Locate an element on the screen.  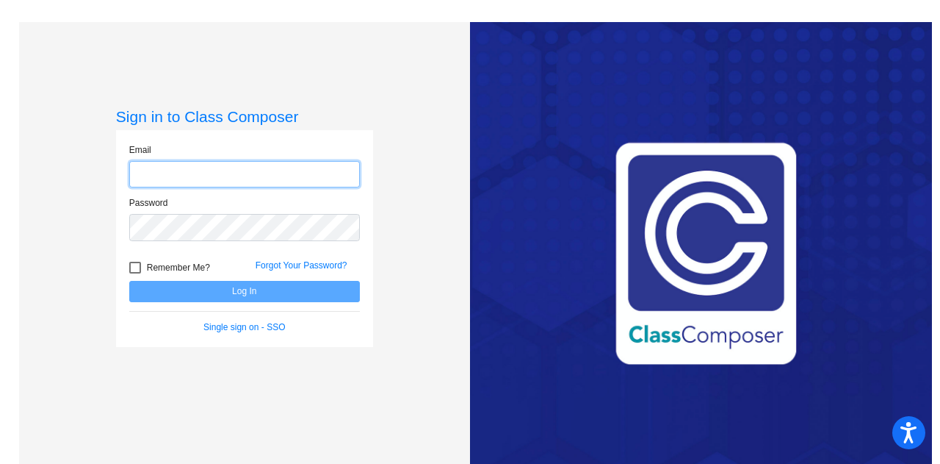
span: Remember Me? is located at coordinates (179, 267).